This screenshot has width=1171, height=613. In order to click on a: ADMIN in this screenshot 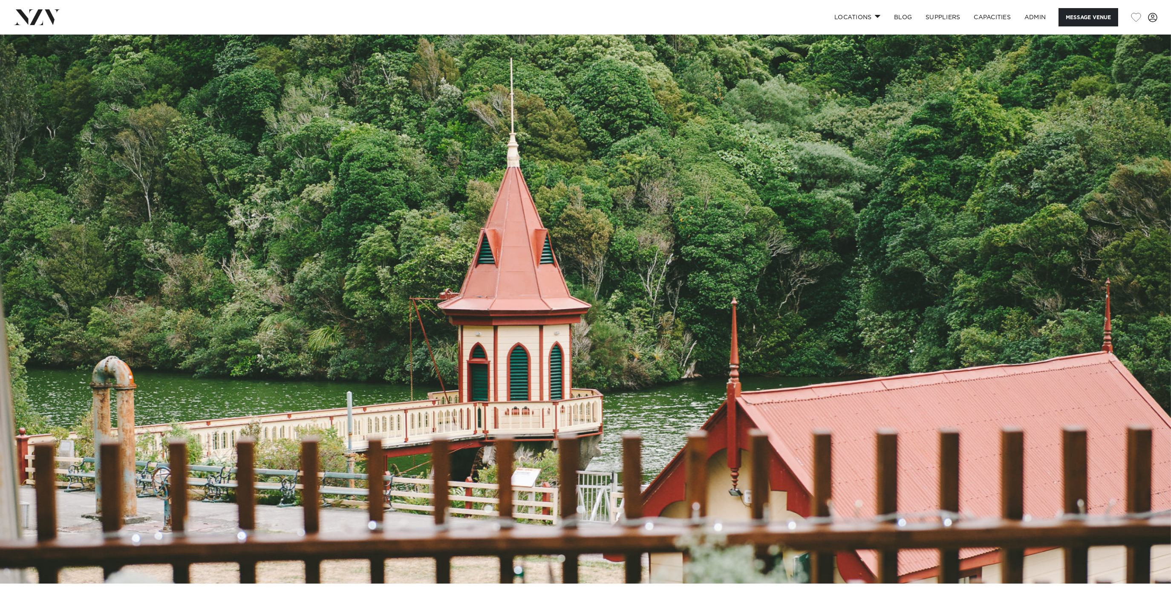, I will do `click(1035, 17)`.